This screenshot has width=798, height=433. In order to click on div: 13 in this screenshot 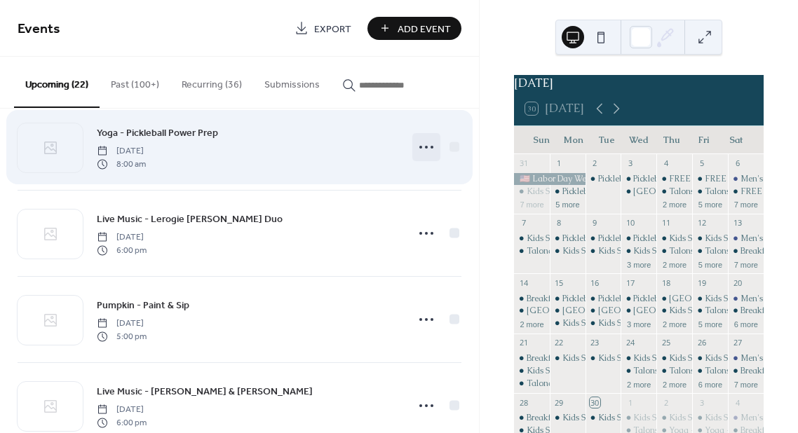, I will do `click(737, 223)`.